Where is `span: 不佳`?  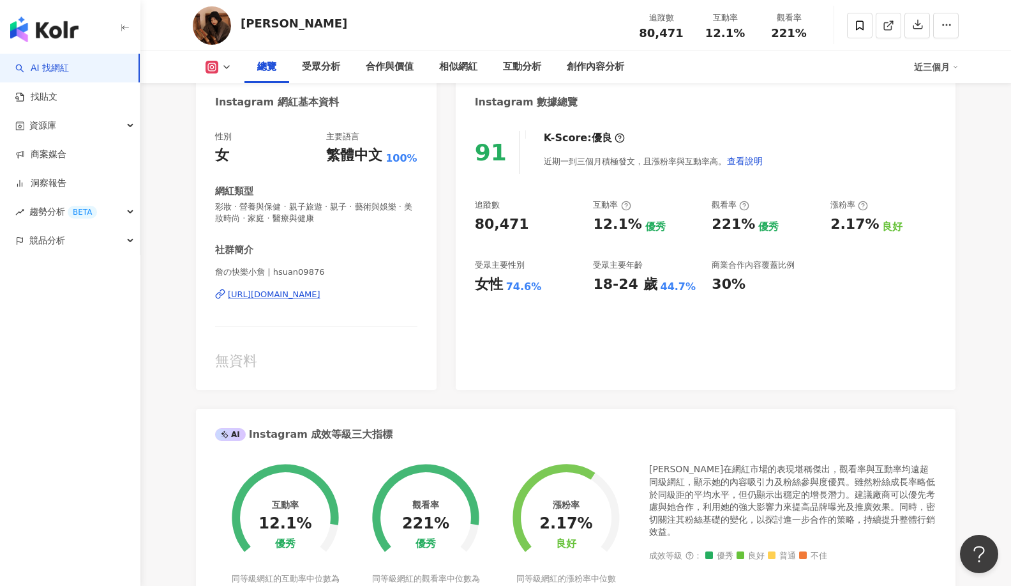 span: 不佳 is located at coordinates (813, 555).